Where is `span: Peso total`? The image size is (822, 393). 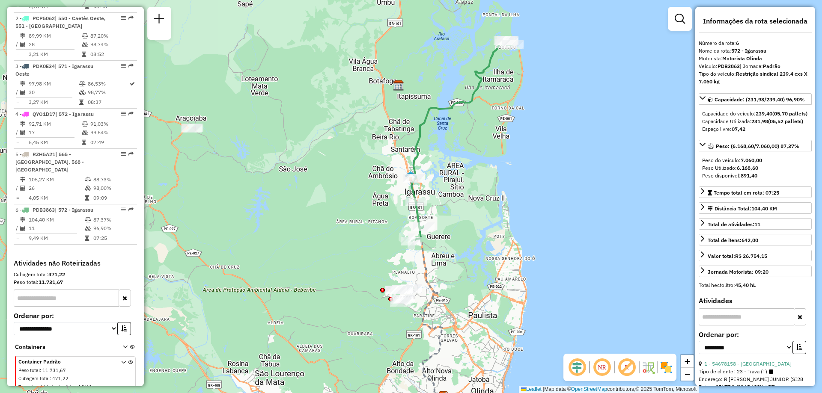
span: Peso total is located at coordinates (29, 371).